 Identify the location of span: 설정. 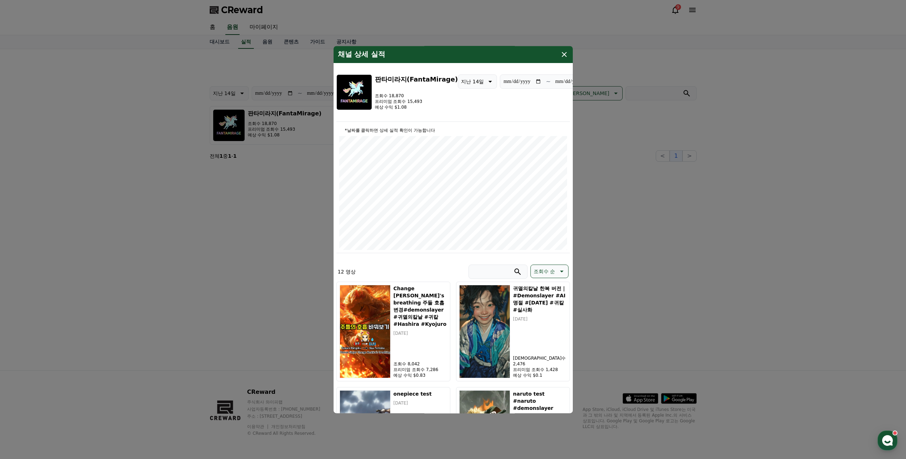
(114, 239).